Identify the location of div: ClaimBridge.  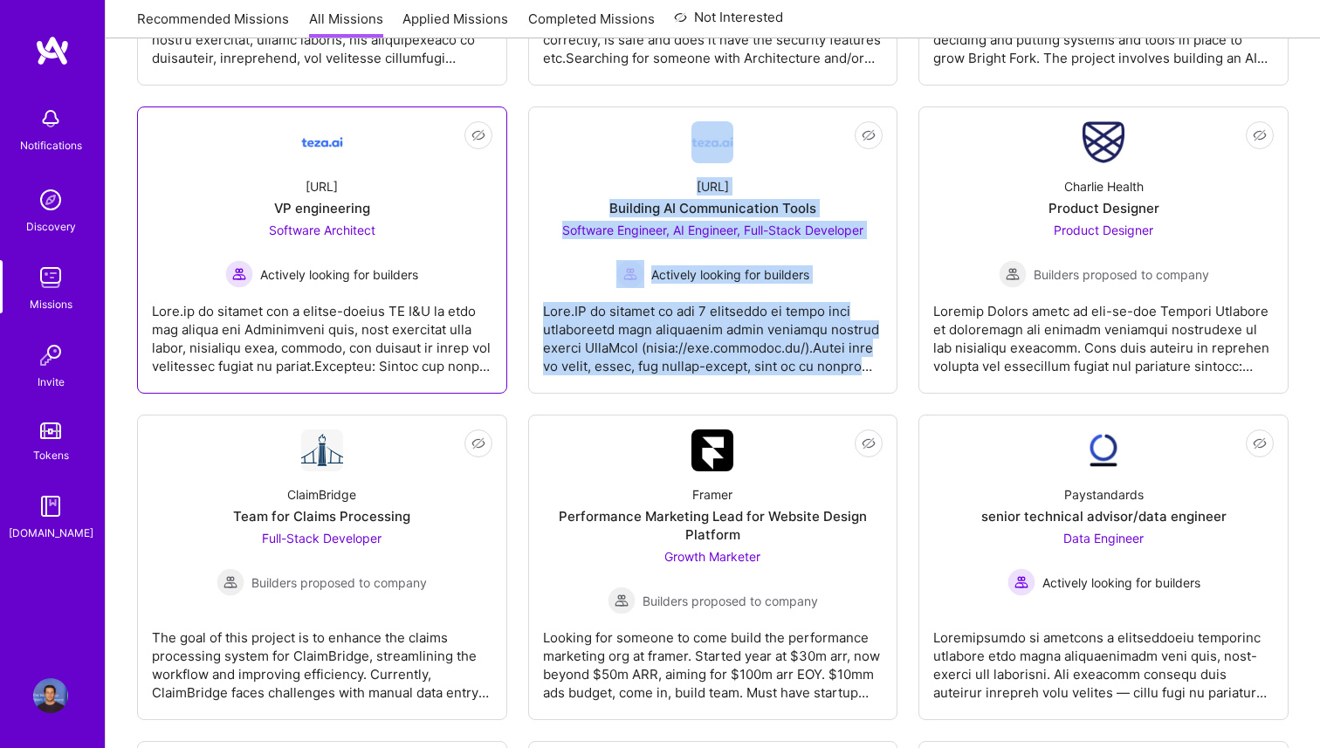
(321, 494).